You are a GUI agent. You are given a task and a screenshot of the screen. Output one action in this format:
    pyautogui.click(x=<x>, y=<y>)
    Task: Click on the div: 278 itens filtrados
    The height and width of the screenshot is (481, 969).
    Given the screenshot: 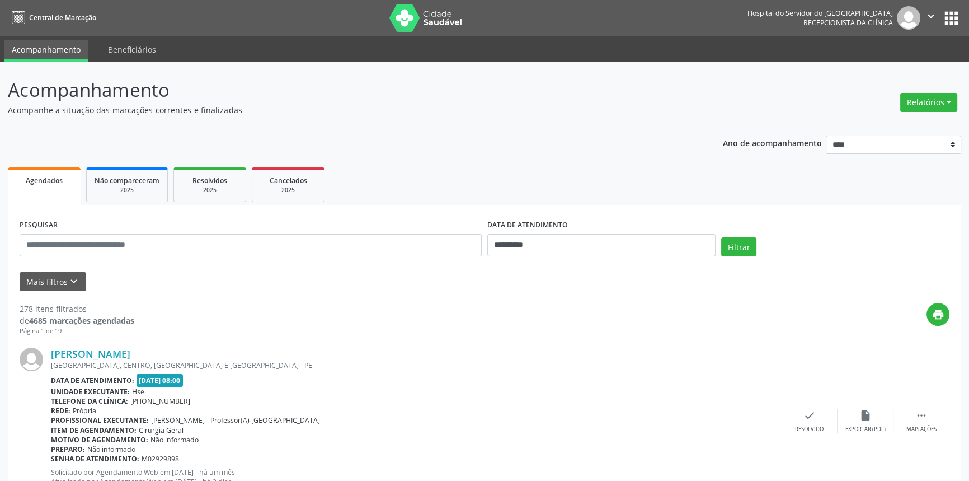 What is the action you would take?
    pyautogui.click(x=77, y=308)
    